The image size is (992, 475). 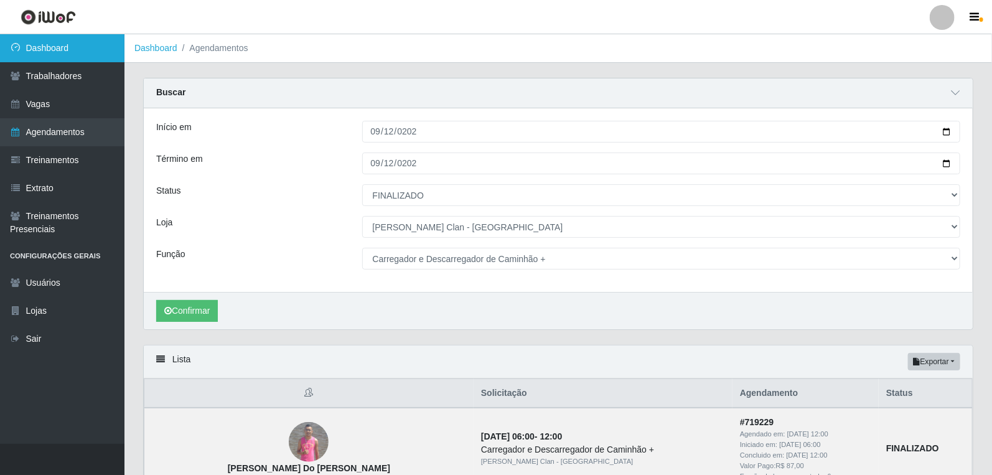 I want to click on img: Jeferson Marinho Do Nascimento, so click(x=309, y=442).